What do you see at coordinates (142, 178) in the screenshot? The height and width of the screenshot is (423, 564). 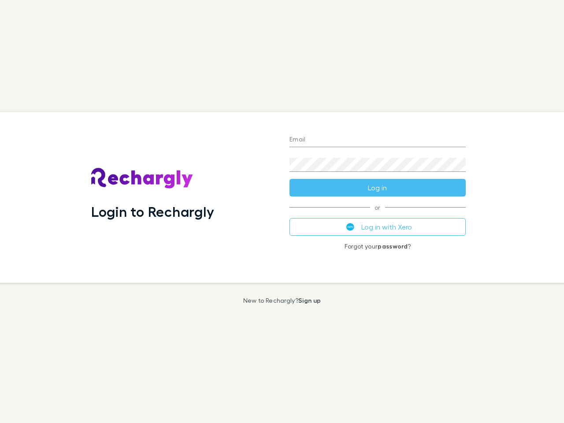 I see `img: Rechargly's Logo` at bounding box center [142, 178].